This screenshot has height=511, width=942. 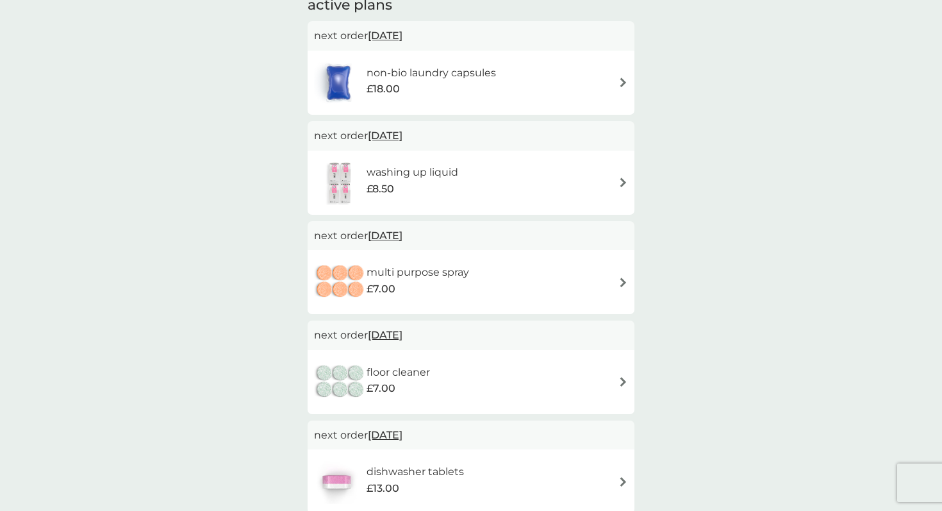 I want to click on span: £13.00, so click(x=382, y=488).